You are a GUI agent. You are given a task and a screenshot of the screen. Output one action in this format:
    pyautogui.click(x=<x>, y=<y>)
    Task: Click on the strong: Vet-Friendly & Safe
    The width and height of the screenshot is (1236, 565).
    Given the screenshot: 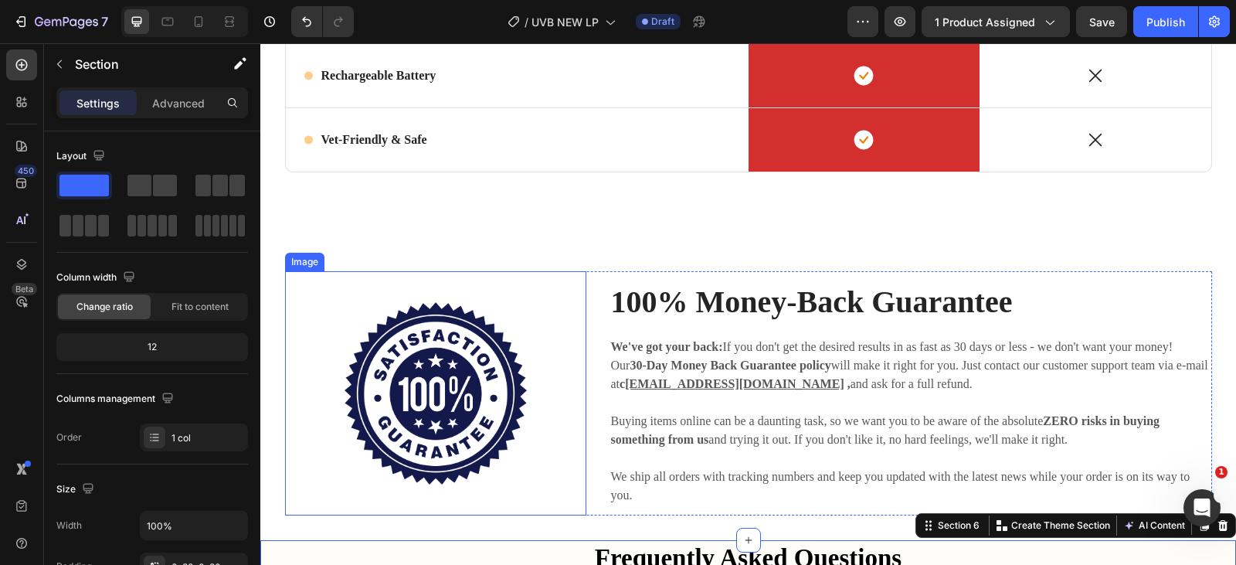 What is the action you would take?
    pyautogui.click(x=114, y=96)
    